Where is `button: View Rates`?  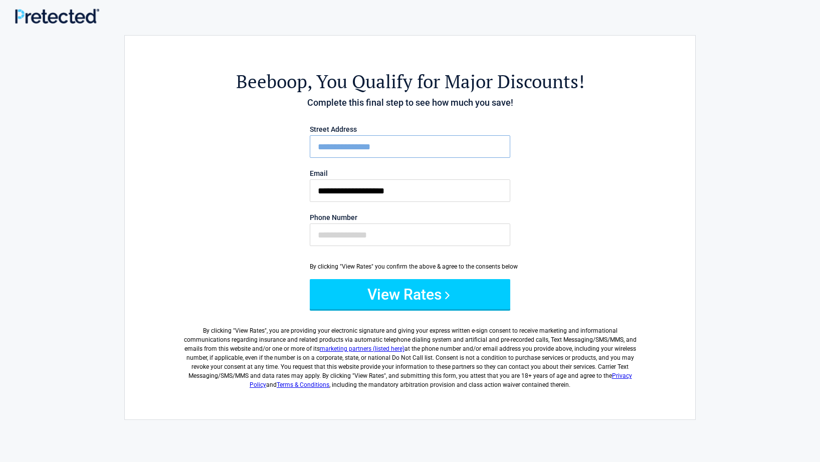
button: View Rates is located at coordinates (410, 294).